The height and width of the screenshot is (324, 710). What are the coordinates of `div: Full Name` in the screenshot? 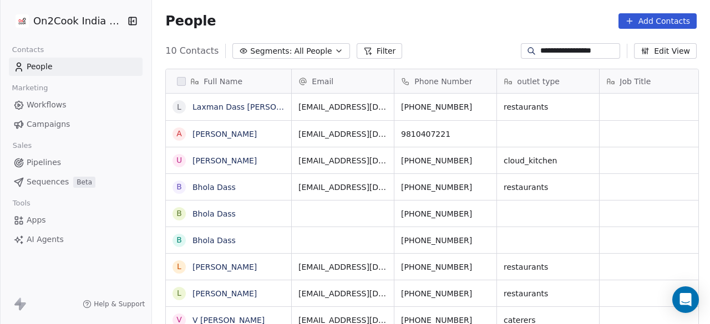 It's located at (228, 81).